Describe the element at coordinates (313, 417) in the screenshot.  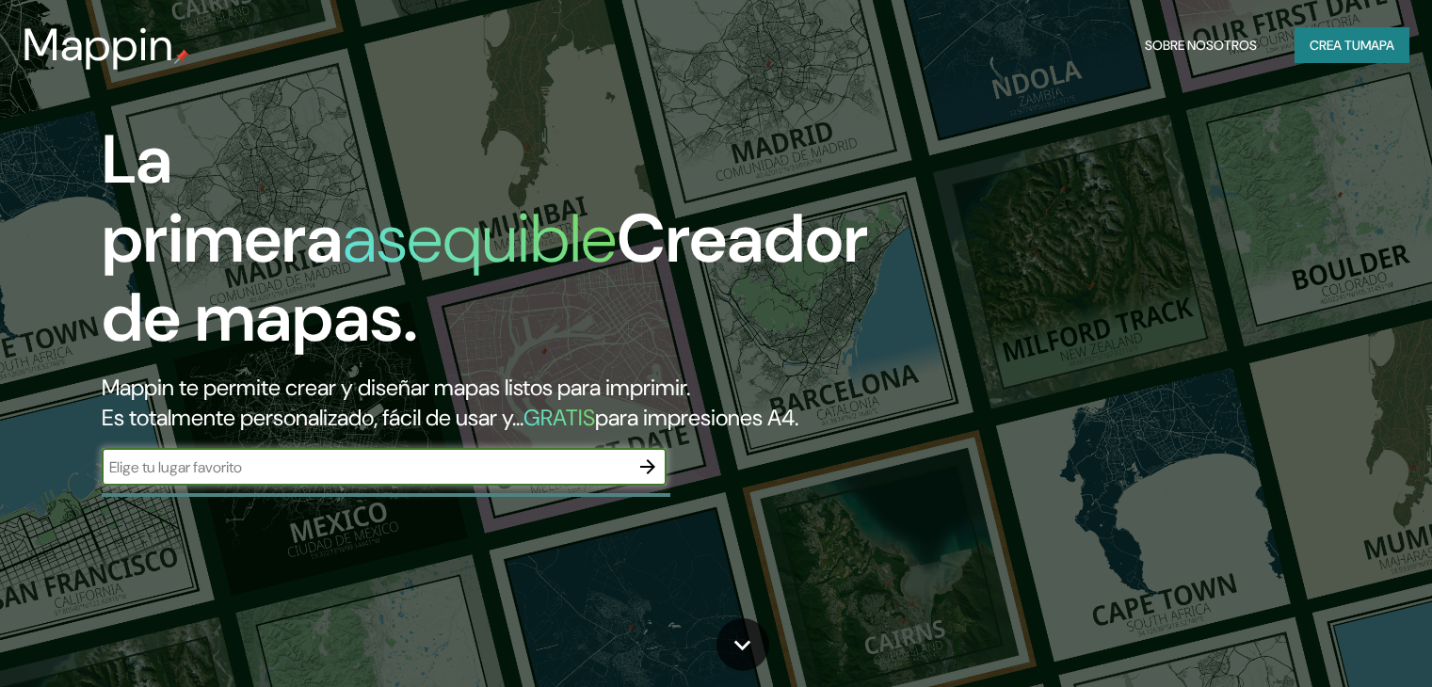
I see `font: Es totalmente personalizado, fácil de usar y...` at that location.